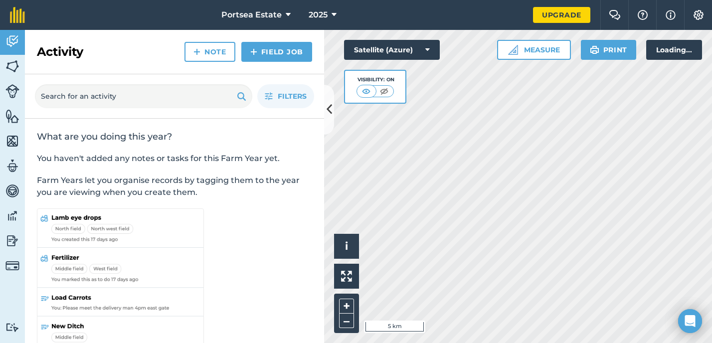  I want to click on div: Open Intercom Messenger, so click(690, 321).